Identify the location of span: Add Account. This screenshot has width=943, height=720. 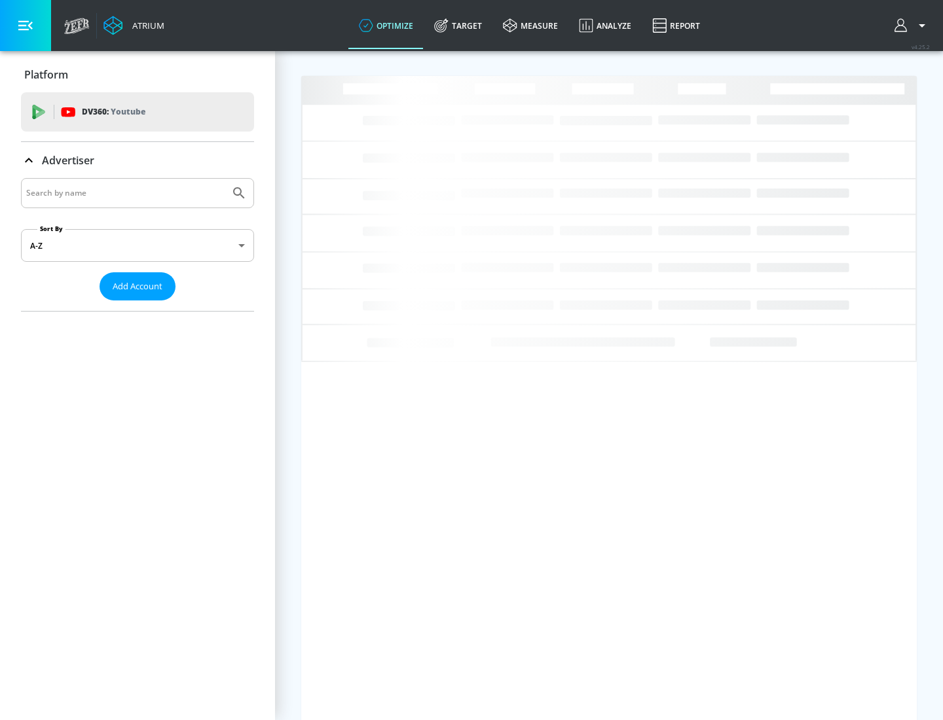
(138, 286).